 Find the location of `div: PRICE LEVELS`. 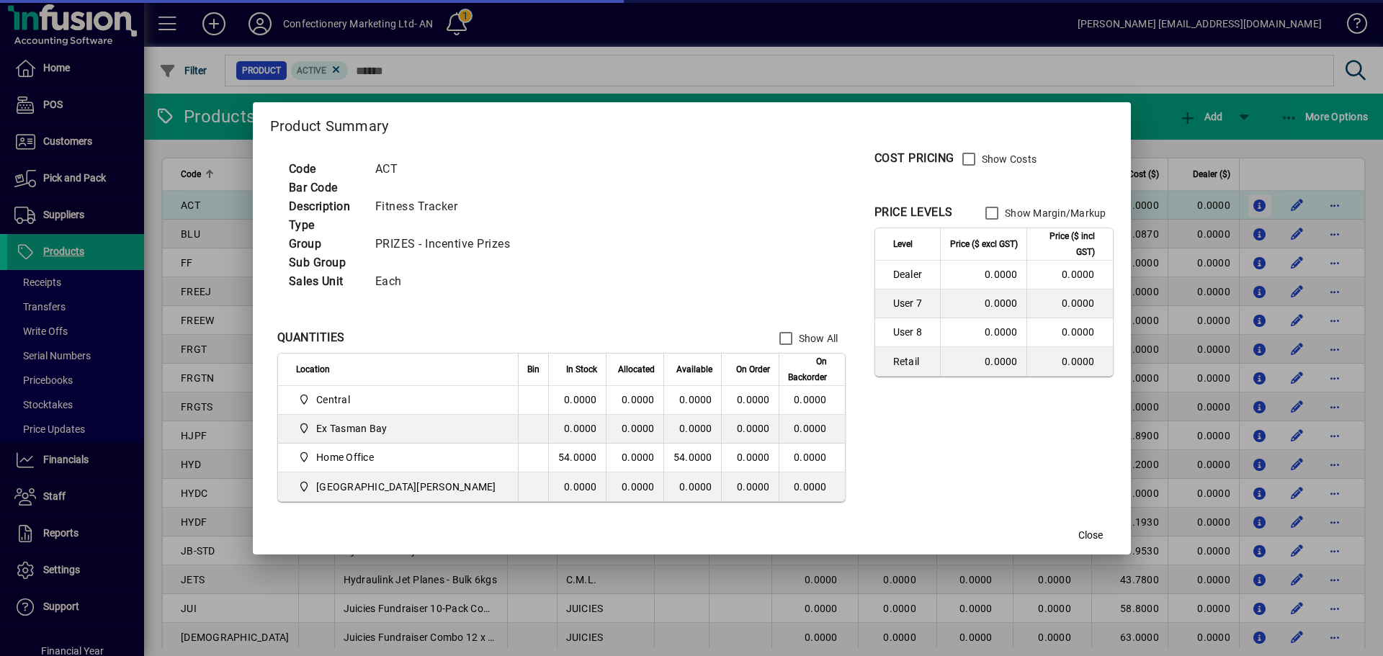

div: PRICE LEVELS is located at coordinates (913, 212).